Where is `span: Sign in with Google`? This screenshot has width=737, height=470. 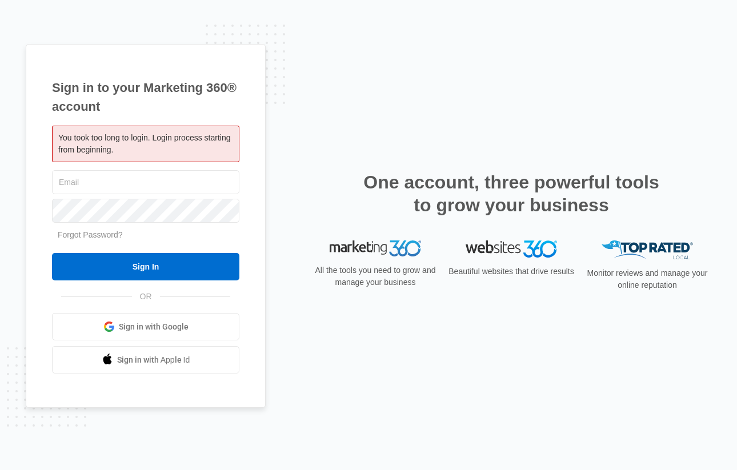
span: Sign in with Google is located at coordinates (154, 327).